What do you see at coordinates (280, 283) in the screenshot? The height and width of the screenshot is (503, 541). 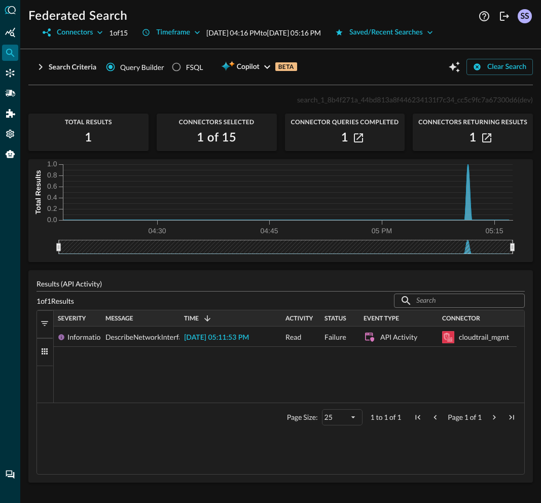 I see `p: Results (API Activity)` at bounding box center [280, 283].